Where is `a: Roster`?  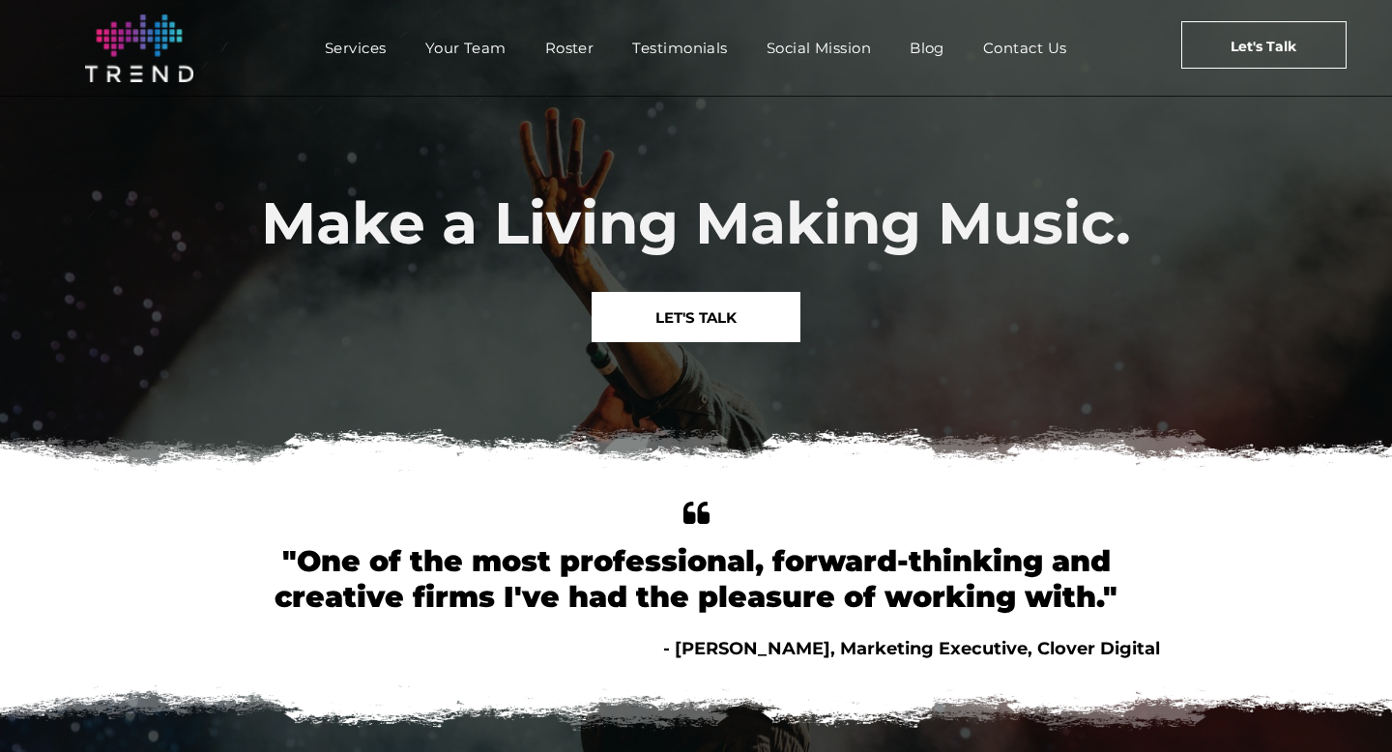
a: Roster is located at coordinates (569, 47).